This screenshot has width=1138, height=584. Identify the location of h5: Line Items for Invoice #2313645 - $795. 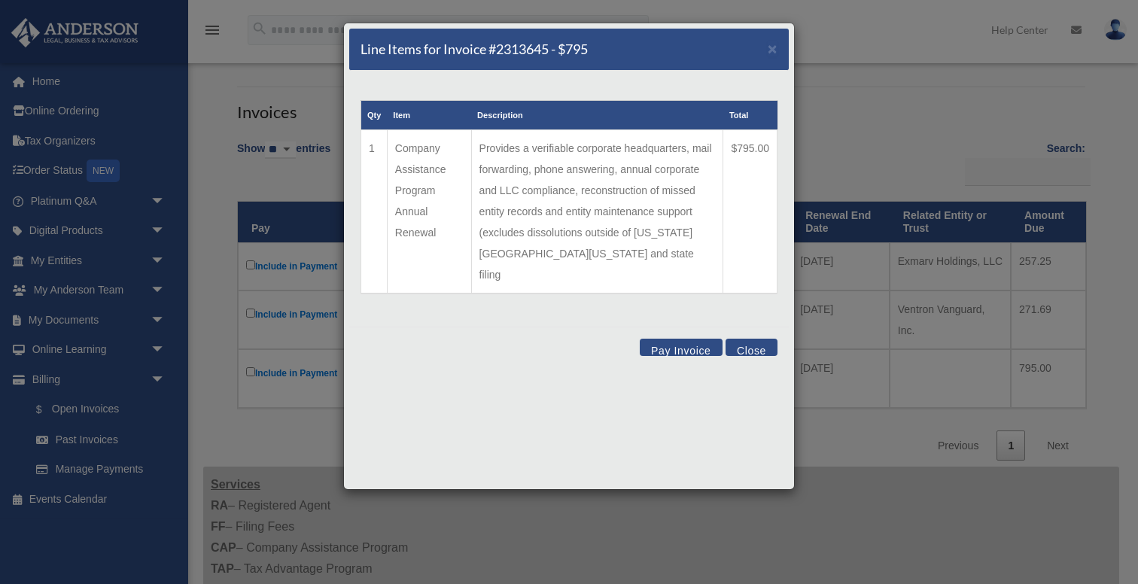
(474, 49).